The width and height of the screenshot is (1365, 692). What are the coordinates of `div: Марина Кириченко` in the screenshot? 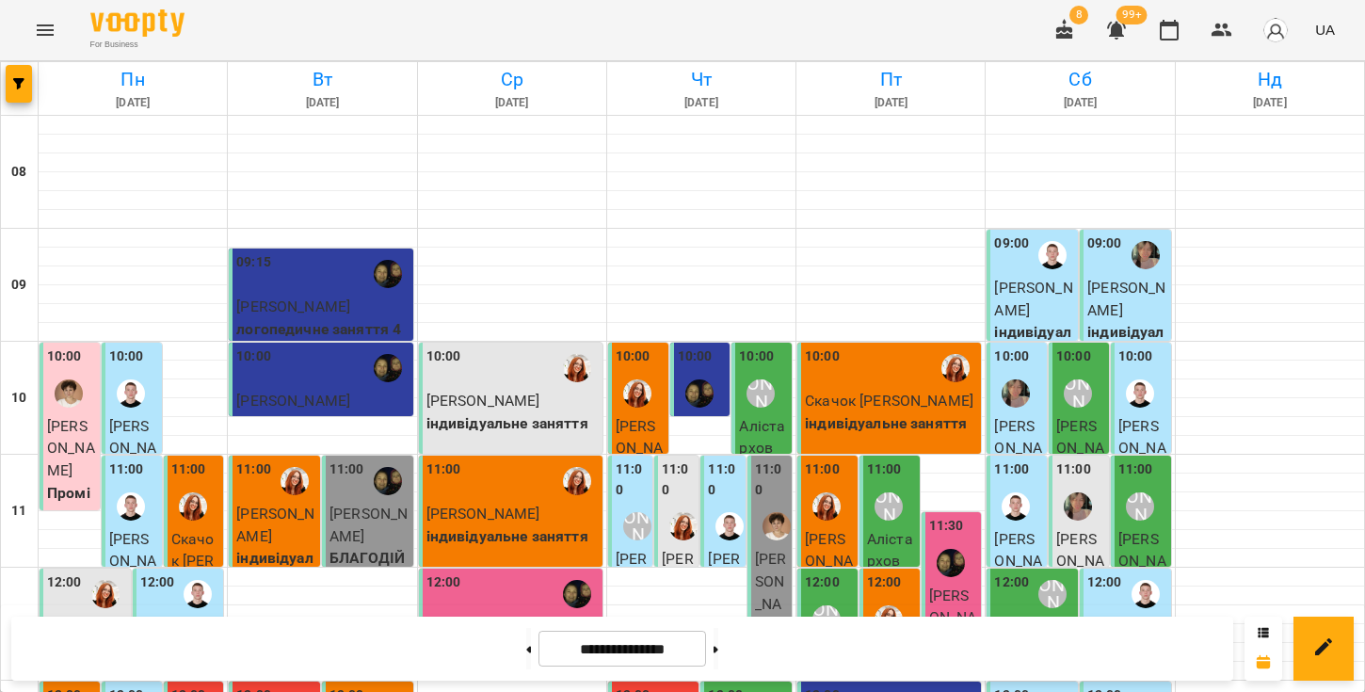 It's located at (777, 526).